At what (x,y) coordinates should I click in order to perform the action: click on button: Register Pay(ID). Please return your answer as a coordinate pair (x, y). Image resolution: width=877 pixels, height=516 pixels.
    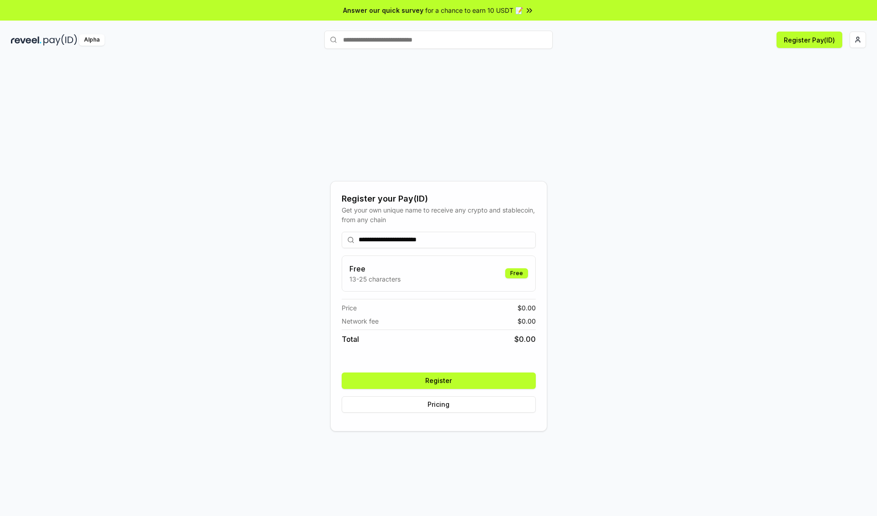
    Looking at the image, I should click on (810, 40).